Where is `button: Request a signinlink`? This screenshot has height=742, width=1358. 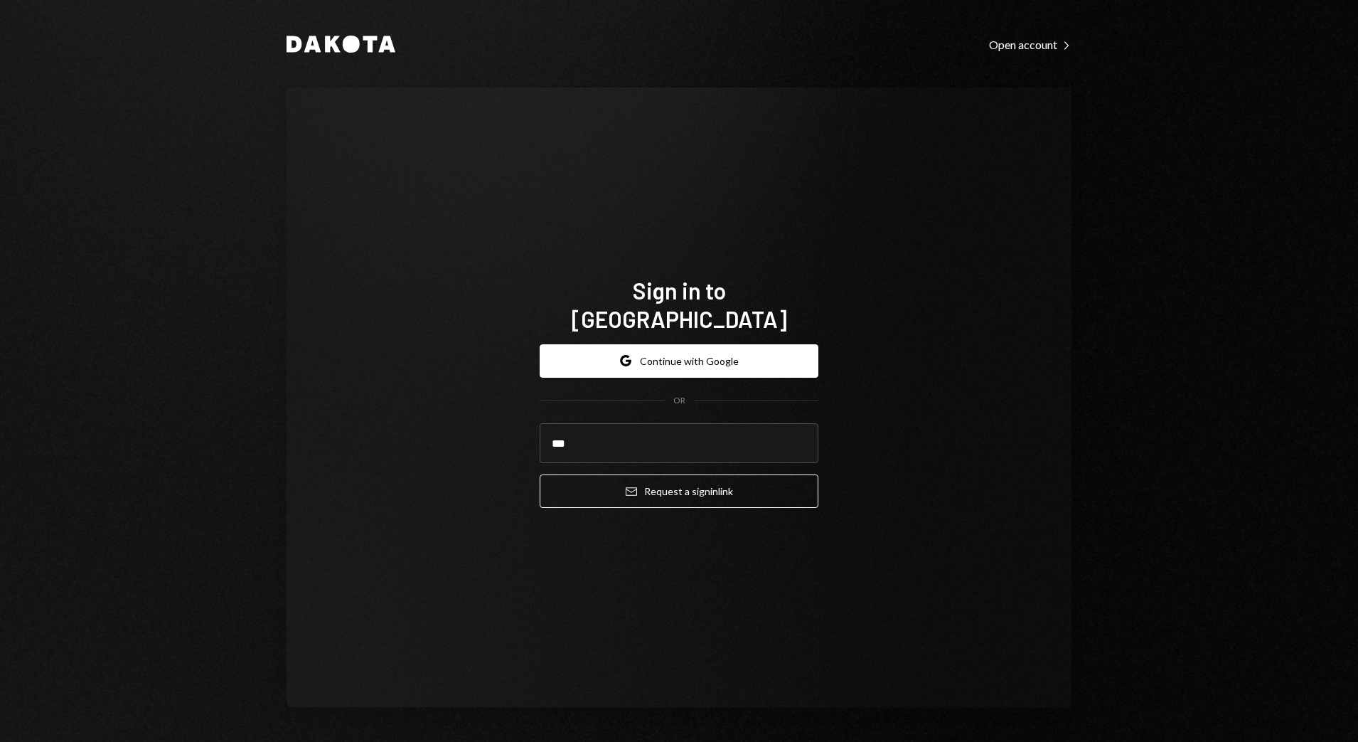
button: Request a signinlink is located at coordinates (679, 491).